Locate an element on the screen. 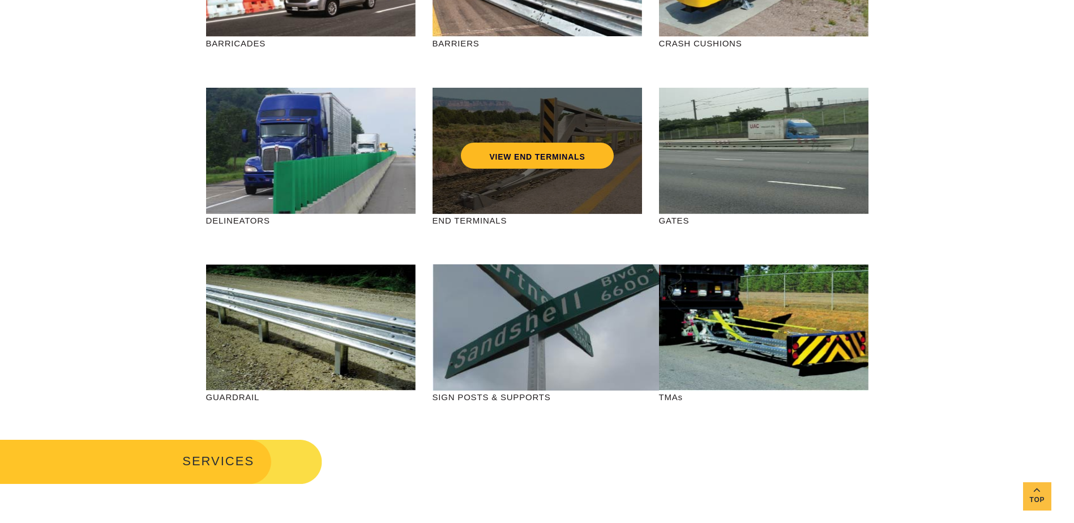 This screenshot has height=523, width=1074. p: SIGN POSTS & SUPPORTS is located at coordinates (537, 397).